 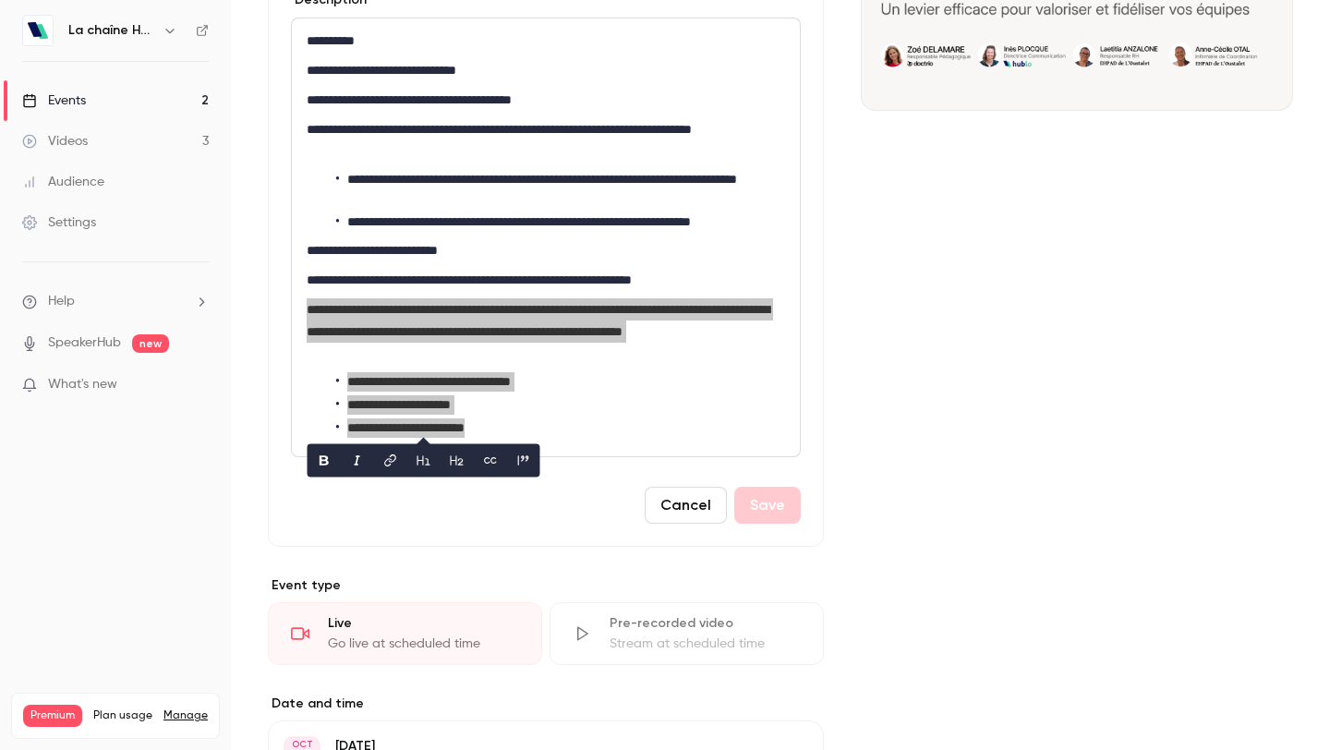 I want to click on section: description, so click(x=546, y=237).